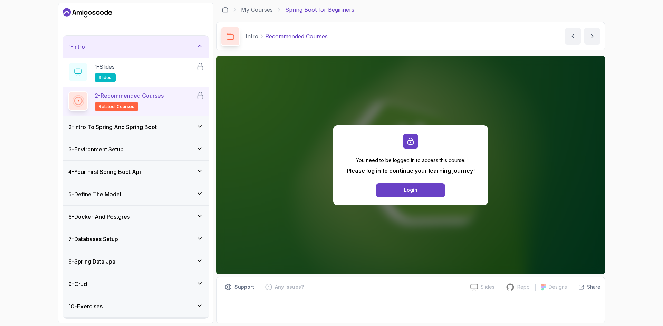 The height and width of the screenshot is (326, 663). What do you see at coordinates (411, 190) in the screenshot?
I see `div: Login` at bounding box center [411, 190].